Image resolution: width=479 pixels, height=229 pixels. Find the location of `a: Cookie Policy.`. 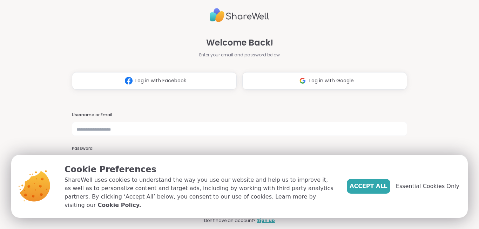

a: Cookie Policy. is located at coordinates (119, 205).